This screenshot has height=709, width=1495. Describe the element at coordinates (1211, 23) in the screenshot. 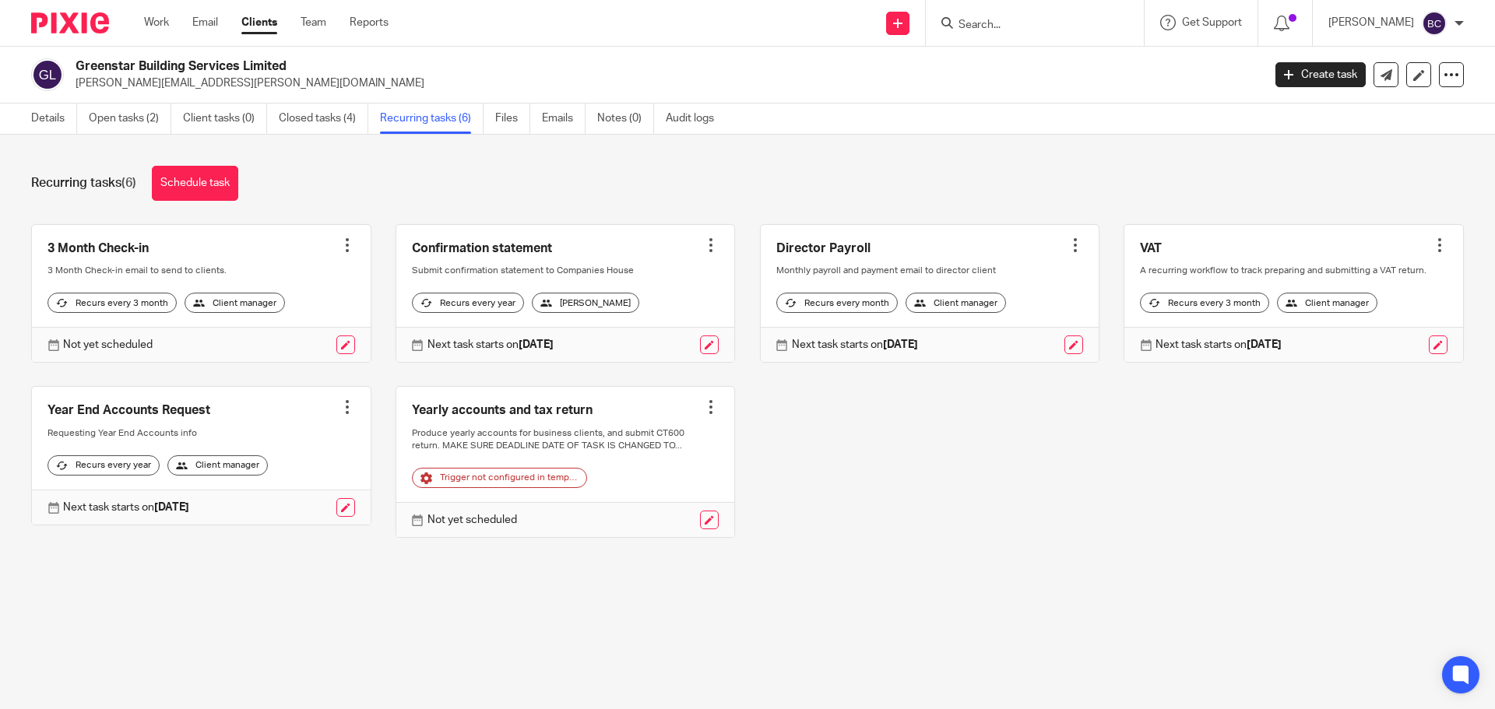

I see `span: Get Support` at that location.